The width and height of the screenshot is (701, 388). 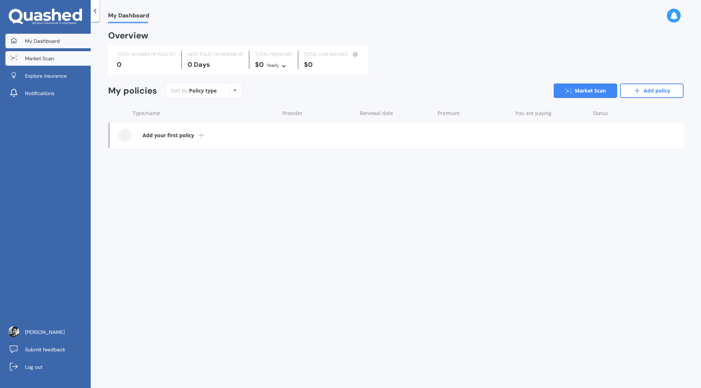 I want to click on div: Policy type, so click(x=203, y=91).